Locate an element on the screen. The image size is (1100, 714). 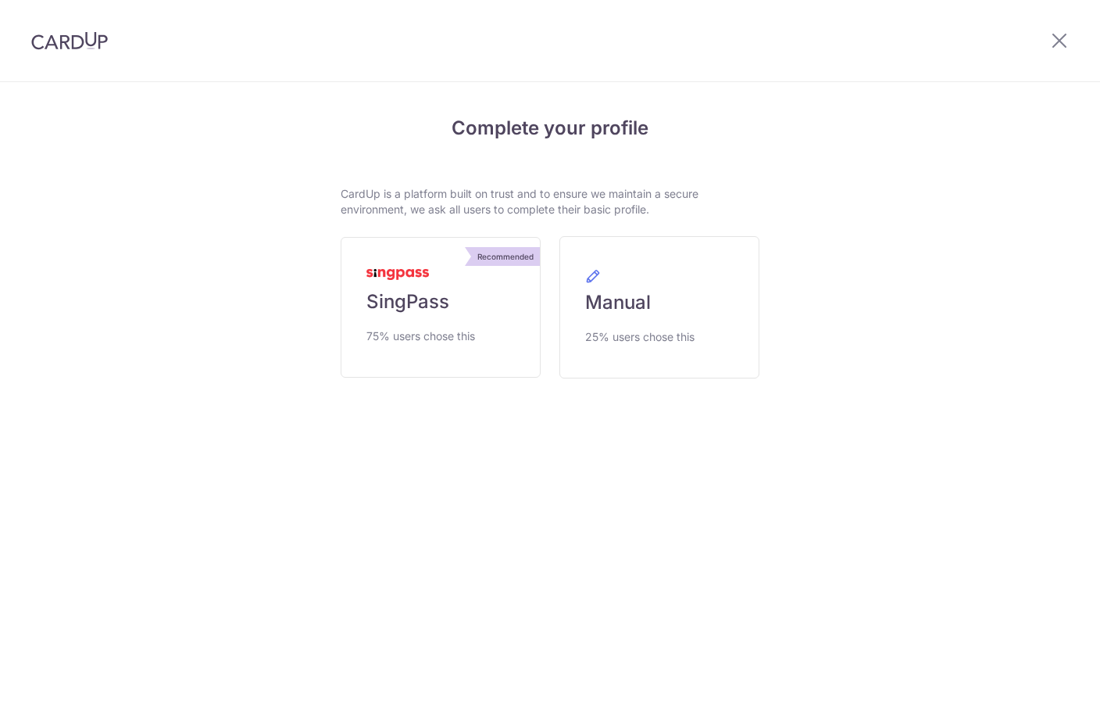
a: Manual 25% users chose this is located at coordinates (660, 307).